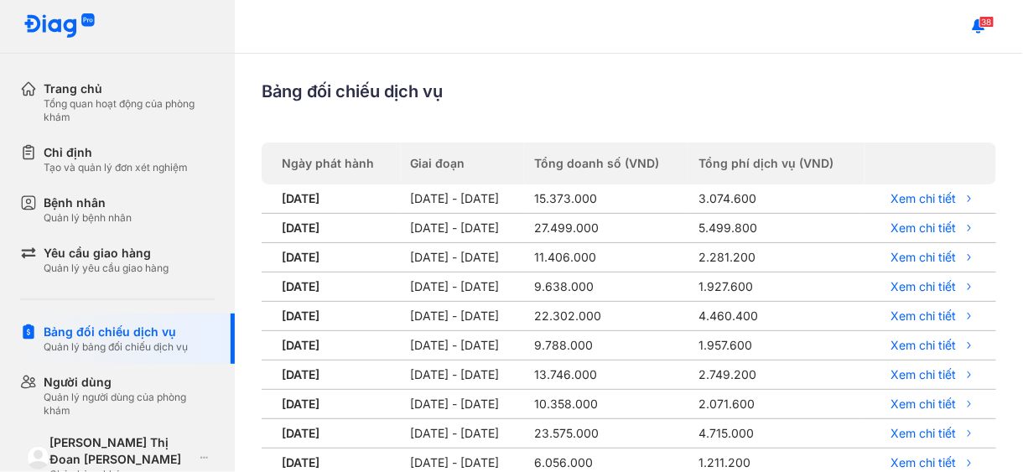 This screenshot has height=472, width=1023. Describe the element at coordinates (87, 203) in the screenshot. I see `div: Bệnh nhân` at that location.